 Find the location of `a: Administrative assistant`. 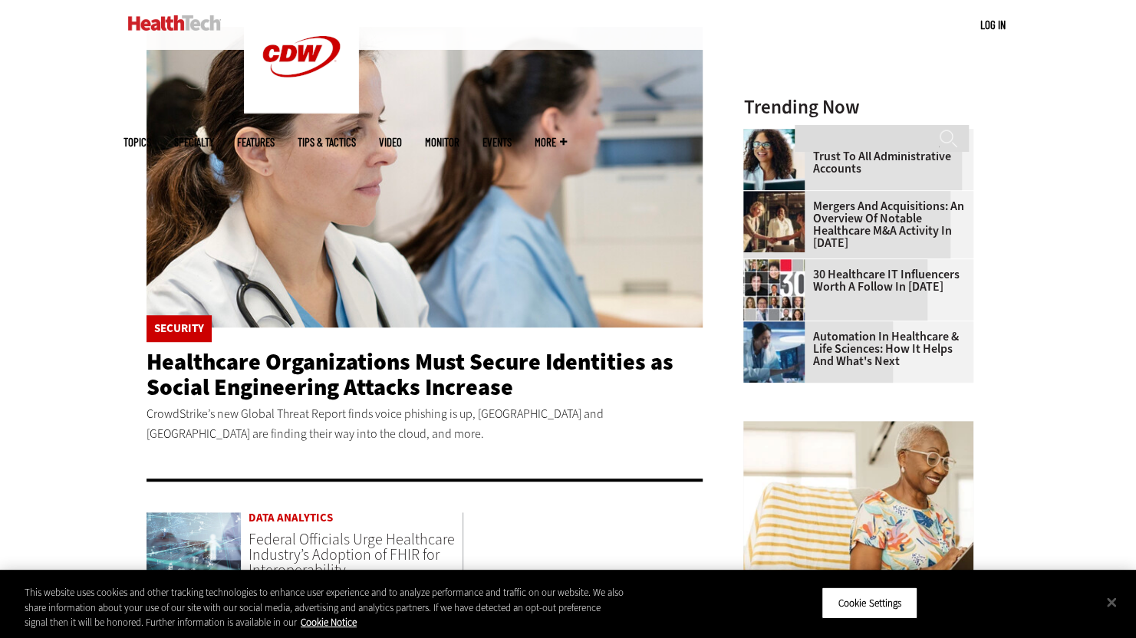

a: Administrative assistant is located at coordinates (778, 135).